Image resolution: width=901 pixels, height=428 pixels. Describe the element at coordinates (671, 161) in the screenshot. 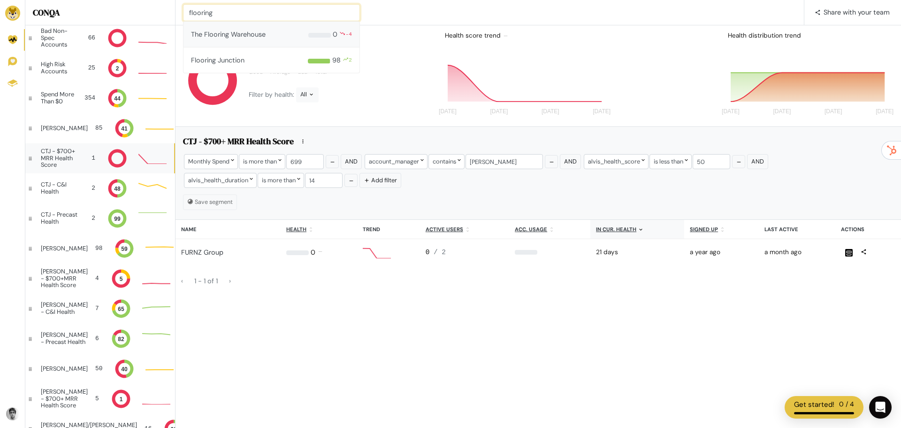

I see `div: is less than` at that location.